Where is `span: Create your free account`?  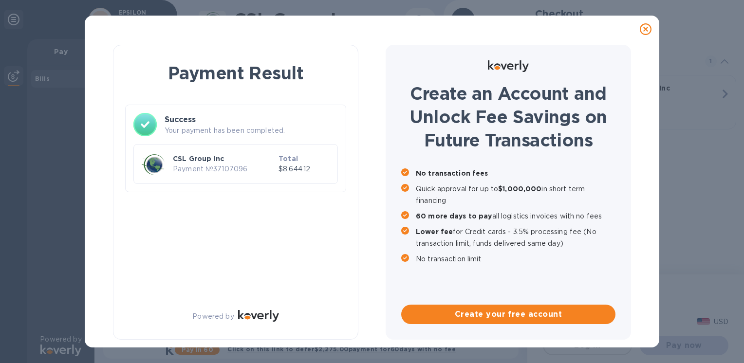 span: Create your free account is located at coordinates (508, 315).